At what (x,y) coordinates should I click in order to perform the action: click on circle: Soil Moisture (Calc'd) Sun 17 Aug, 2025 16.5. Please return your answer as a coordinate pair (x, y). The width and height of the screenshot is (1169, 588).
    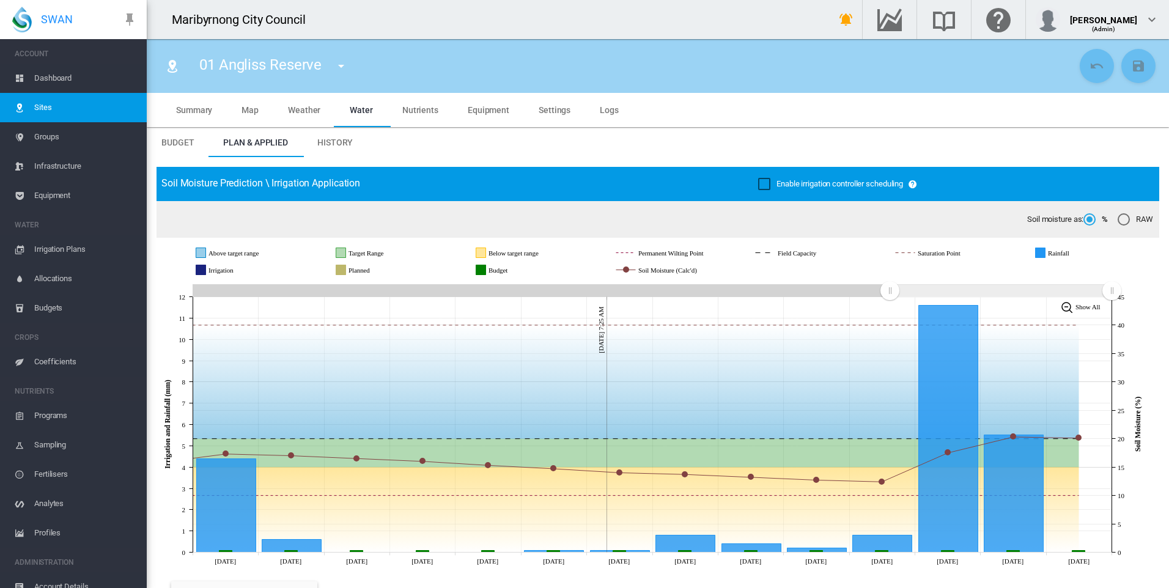
    Looking at the image, I should click on (356, 458).